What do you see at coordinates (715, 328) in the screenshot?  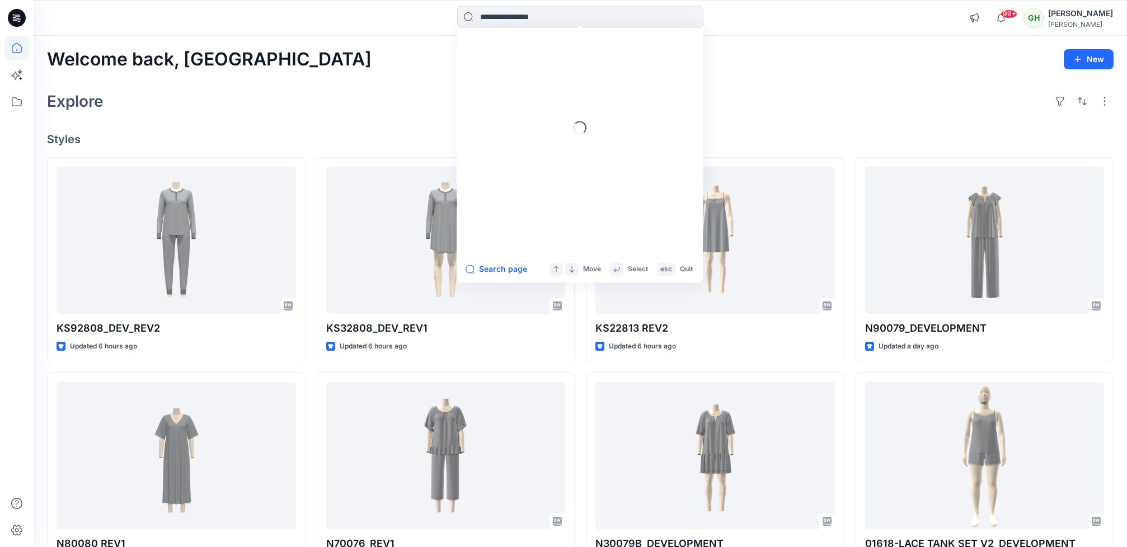 I see `p: KS22813 REV2` at bounding box center [715, 328].